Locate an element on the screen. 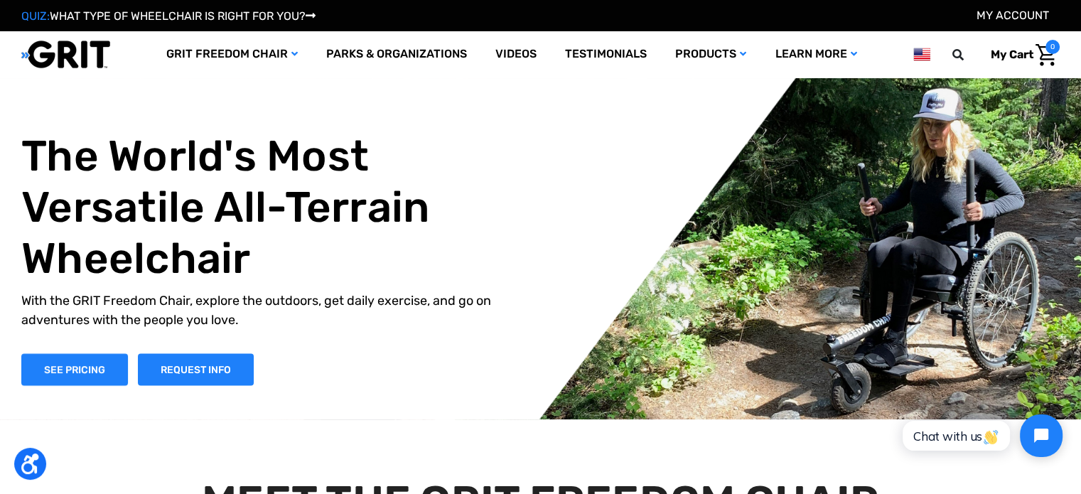 The height and width of the screenshot is (494, 1081). img: us.png is located at coordinates (921, 54).